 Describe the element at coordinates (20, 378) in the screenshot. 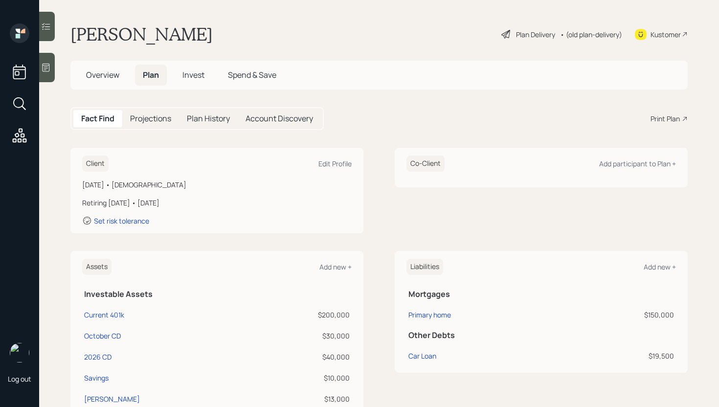

I see `div: Log out` at that location.